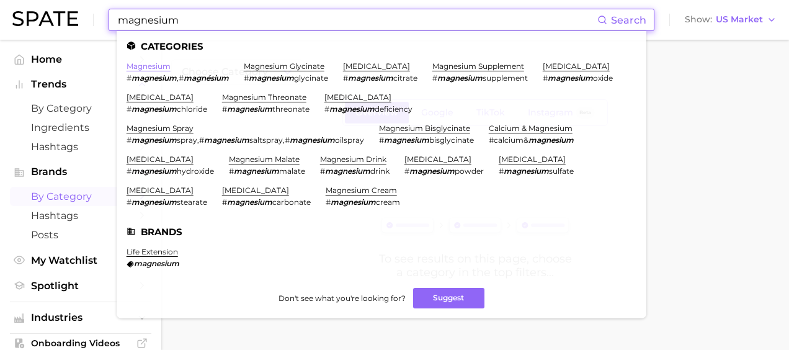  I want to click on span: Trends, so click(81, 84).